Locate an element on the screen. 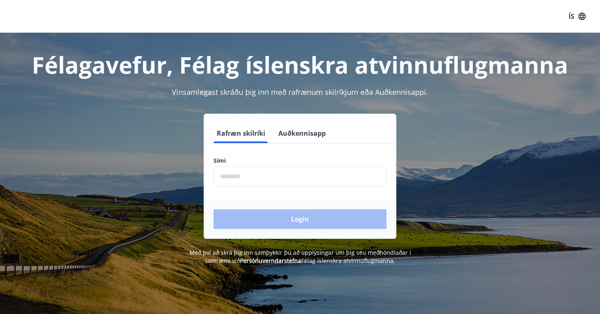 The image size is (600, 314). span: Með því að skrá þig inn samþykkir þú að upplýsingar um þig séu meðhöndlaðar í samræmi við Félag í... is located at coordinates (300, 256).